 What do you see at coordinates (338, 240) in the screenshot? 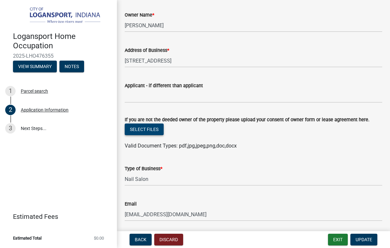
I see `button: Exit` at bounding box center [338, 240].